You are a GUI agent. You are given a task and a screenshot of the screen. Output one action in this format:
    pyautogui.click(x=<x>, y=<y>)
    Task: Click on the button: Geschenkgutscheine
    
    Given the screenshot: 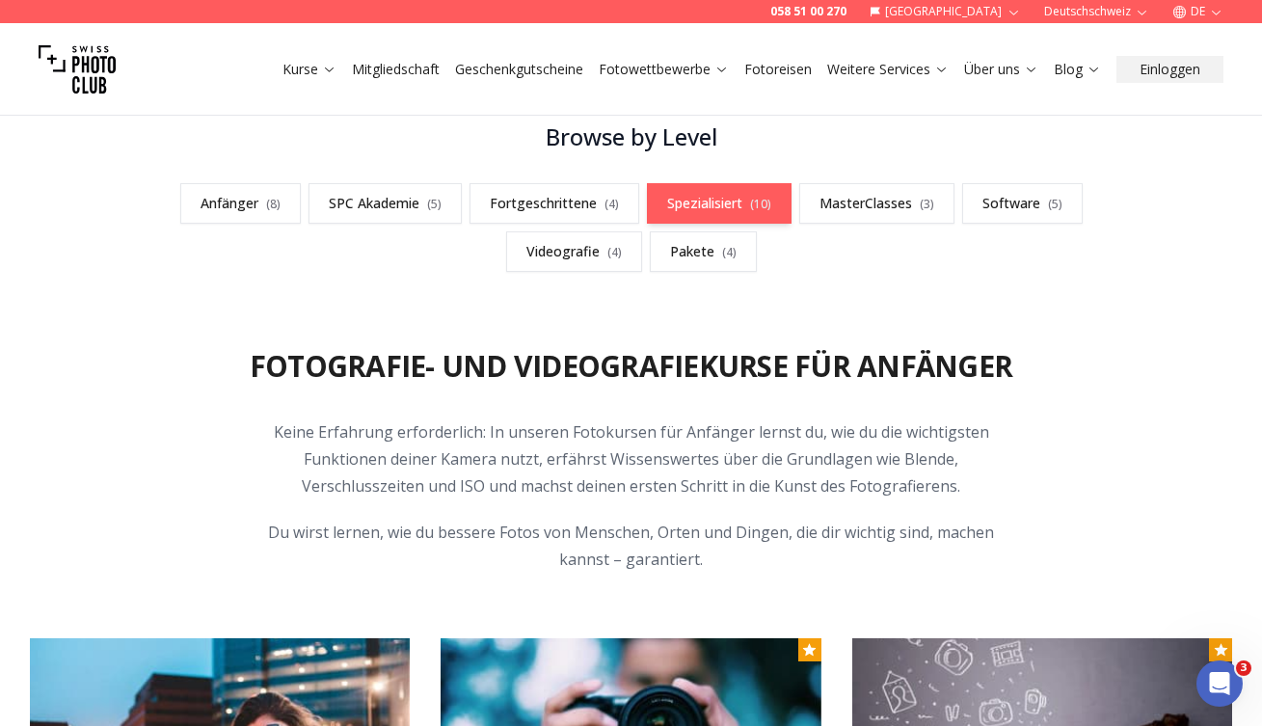 What is the action you would take?
    pyautogui.click(x=519, y=69)
    